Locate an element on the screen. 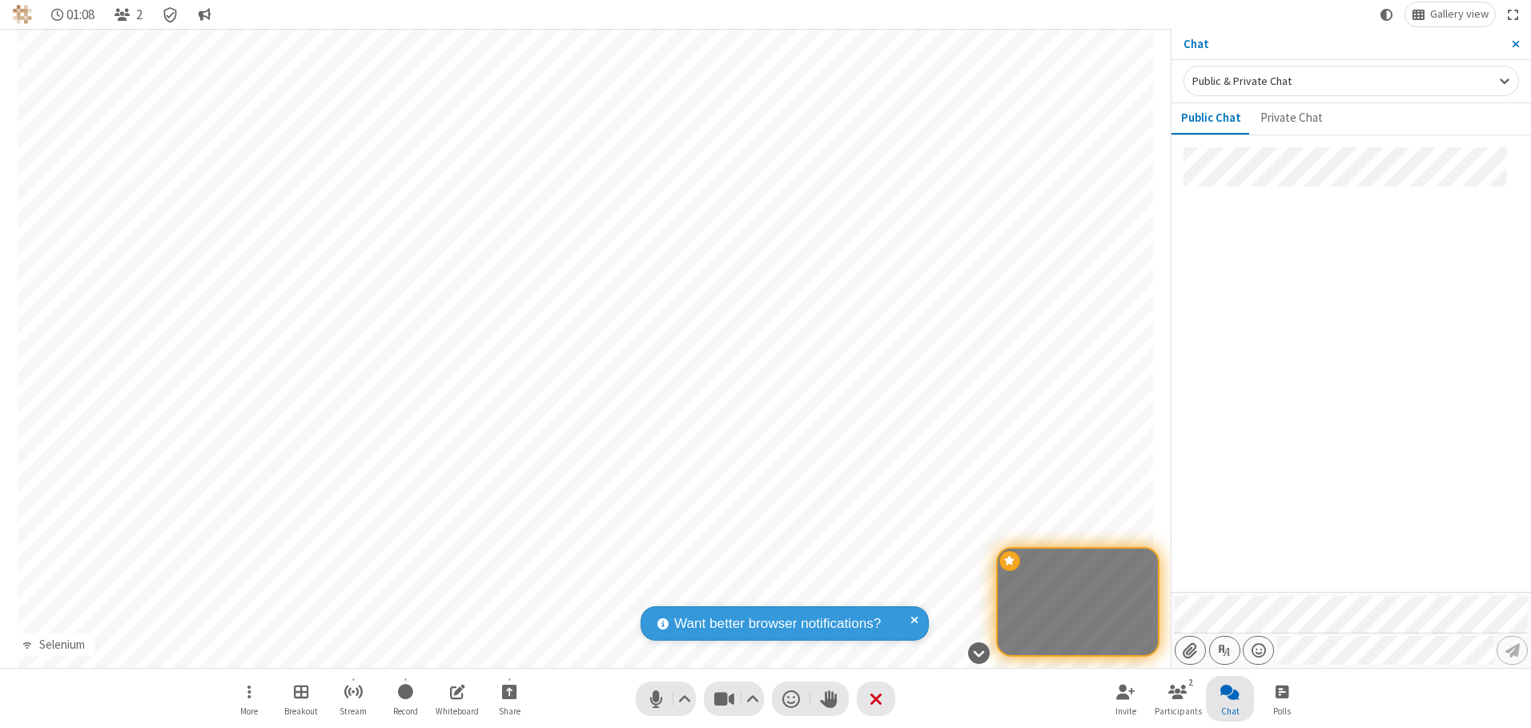 Image resolution: width=1531 pixels, height=728 pixels. img: QA Selenium DO NOT DELETE OR CHANGE is located at coordinates (22, 14).